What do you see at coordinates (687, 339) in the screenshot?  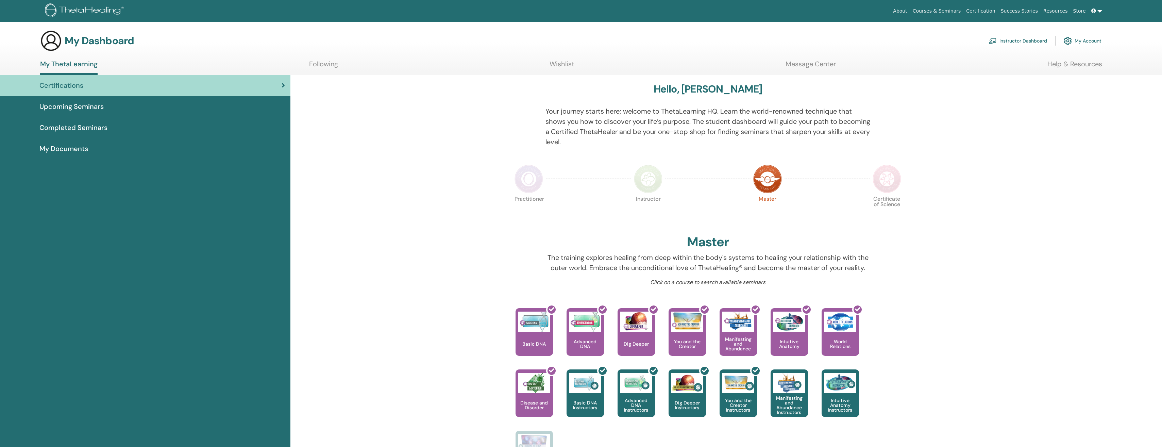 I see `a: You and the Creator You and the Creator` at bounding box center [687, 339].